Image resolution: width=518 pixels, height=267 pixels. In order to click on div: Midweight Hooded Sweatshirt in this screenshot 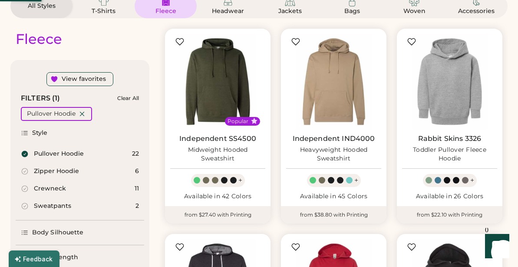, I will do `click(217, 154)`.